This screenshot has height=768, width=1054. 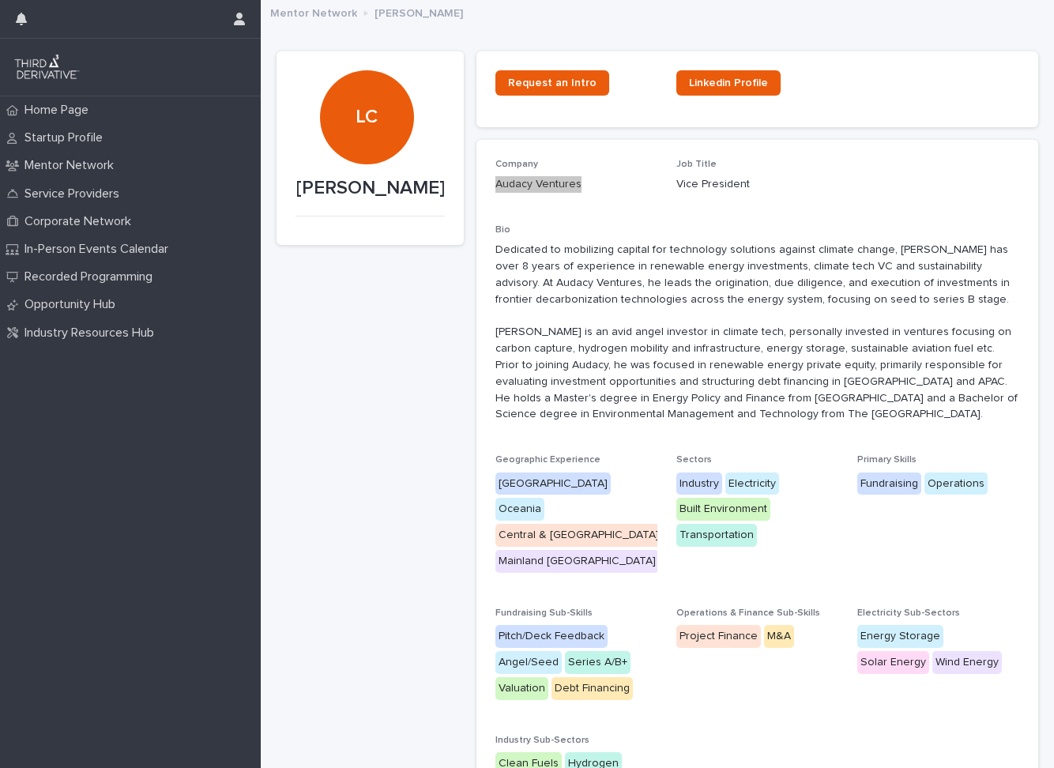 What do you see at coordinates (729, 83) in the screenshot?
I see `span: Linkedin Profile` at bounding box center [729, 83].